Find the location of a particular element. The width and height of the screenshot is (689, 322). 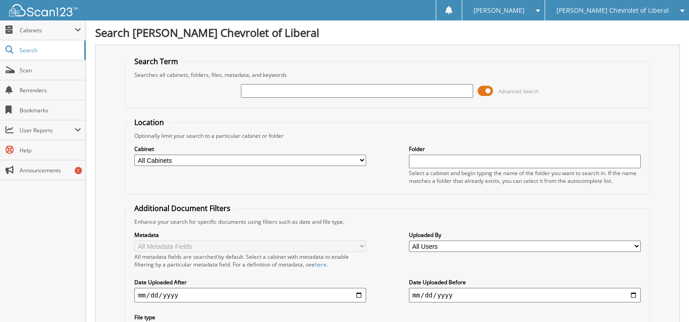

legend: Search Term is located at coordinates (156, 61).